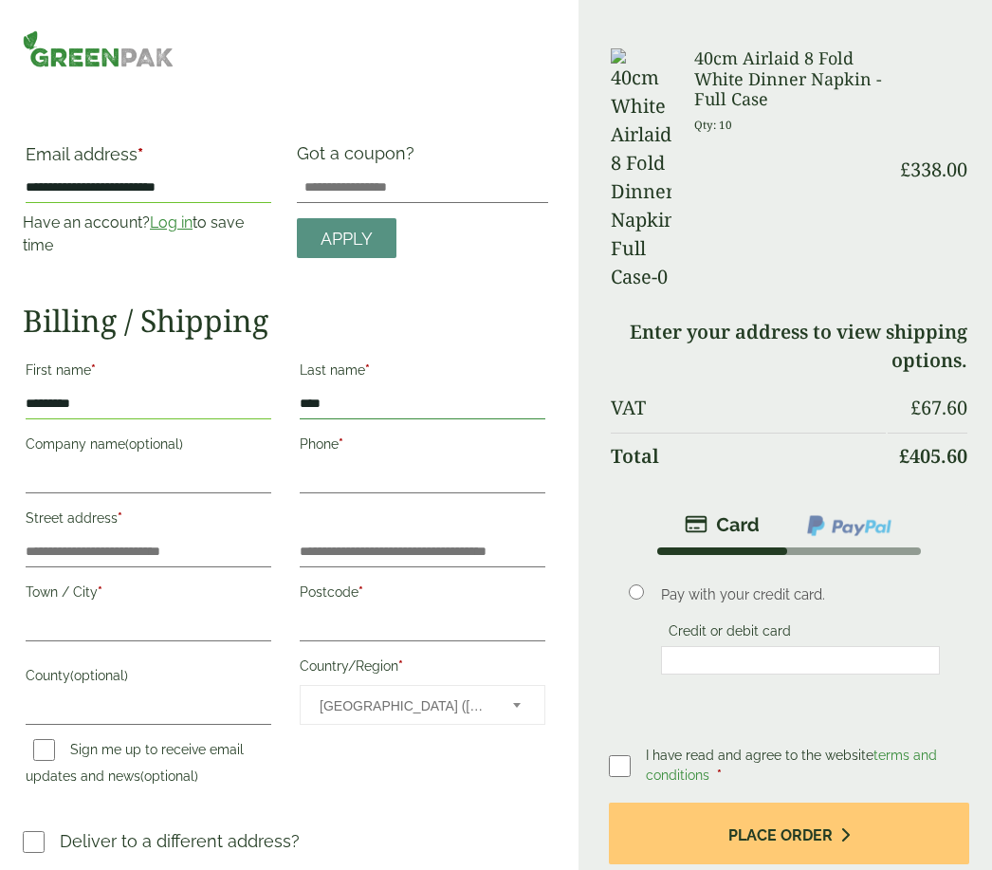  I want to click on label: Company name, so click(148, 447).